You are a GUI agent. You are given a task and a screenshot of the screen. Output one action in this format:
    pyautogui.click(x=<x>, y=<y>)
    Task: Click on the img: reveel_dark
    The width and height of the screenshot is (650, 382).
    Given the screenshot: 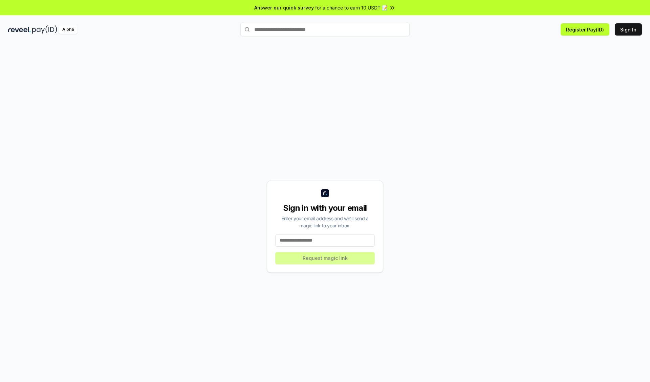 What is the action you would take?
    pyautogui.click(x=19, y=29)
    